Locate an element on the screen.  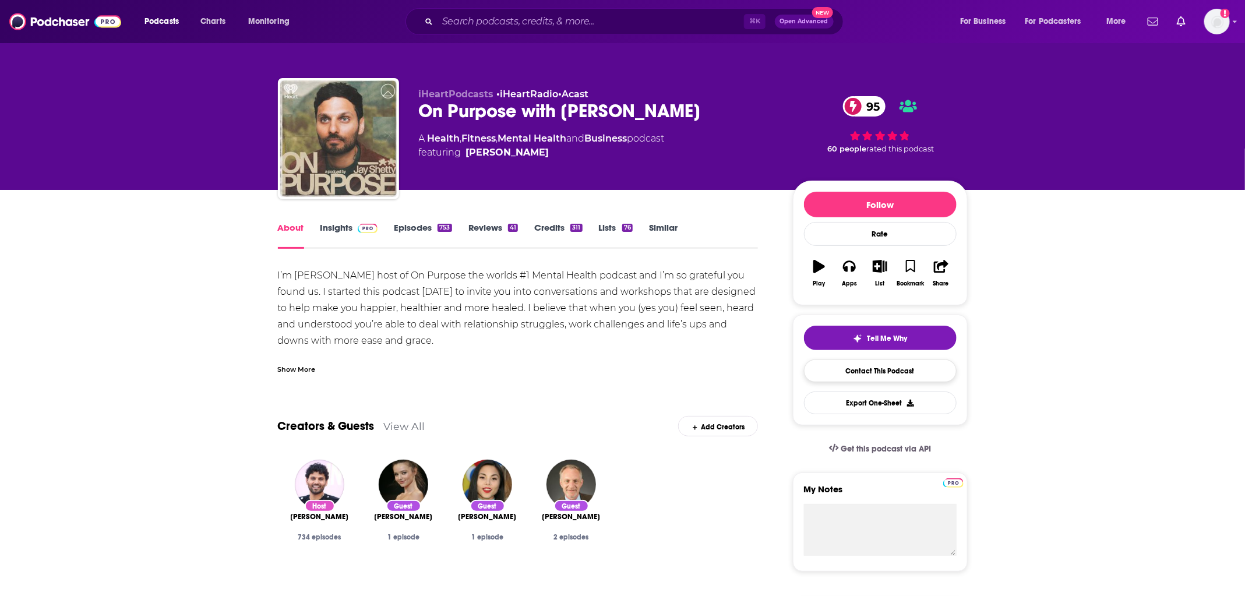
button: Play is located at coordinates (819, 273).